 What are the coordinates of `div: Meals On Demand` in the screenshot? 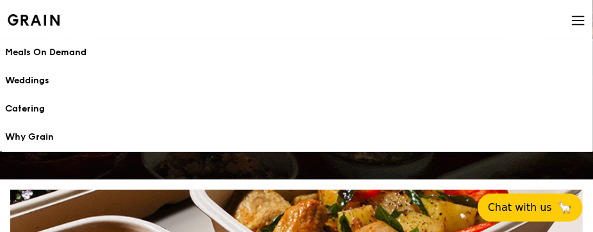 It's located at (297, 53).